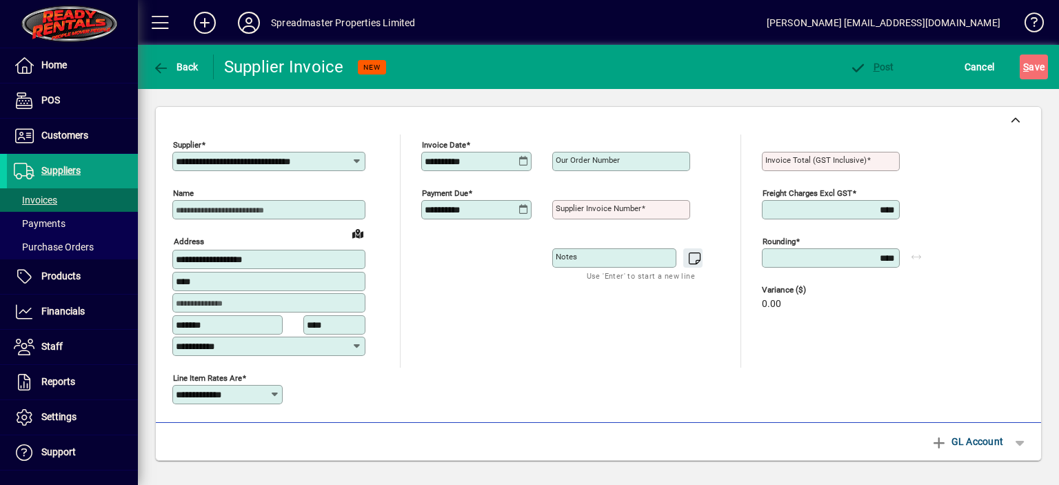 The width and height of the screenshot is (1059, 485). I want to click on button: Add, so click(205, 23).